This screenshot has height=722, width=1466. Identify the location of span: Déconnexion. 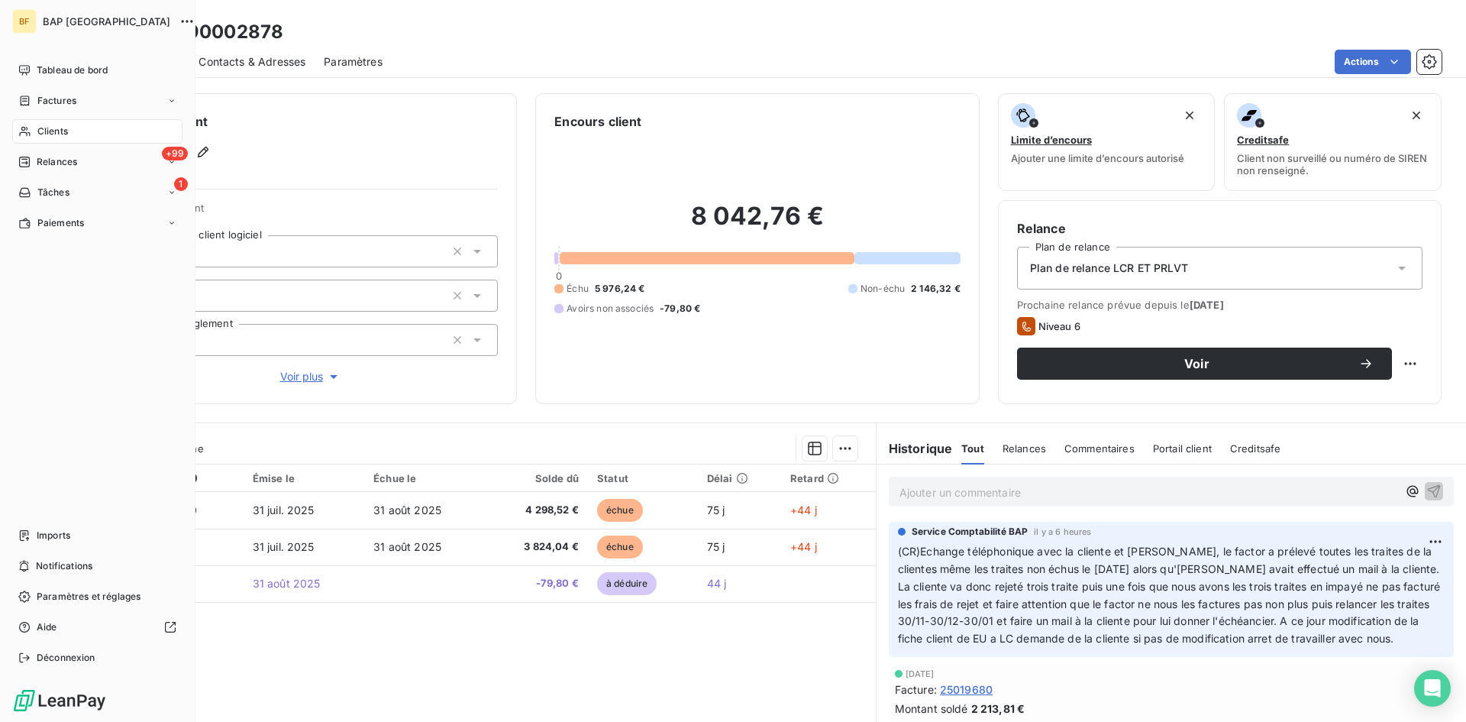
(66, 658).